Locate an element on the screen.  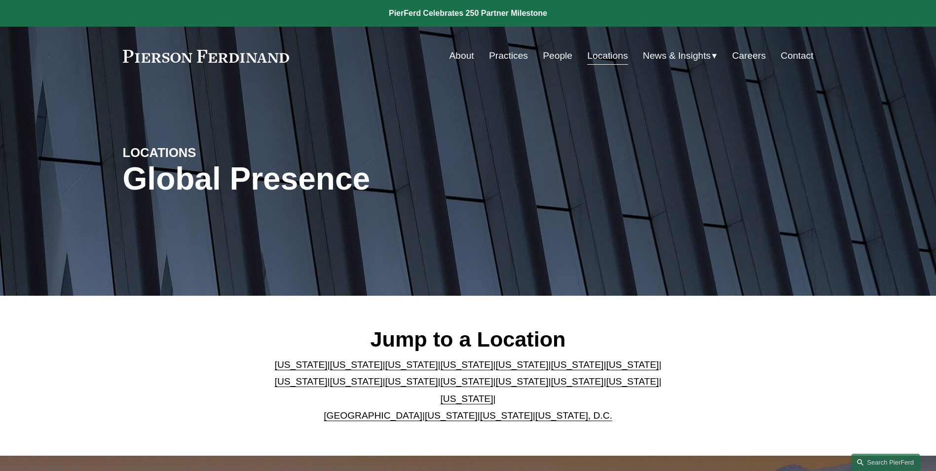
span: News & Insights is located at coordinates (677, 56).